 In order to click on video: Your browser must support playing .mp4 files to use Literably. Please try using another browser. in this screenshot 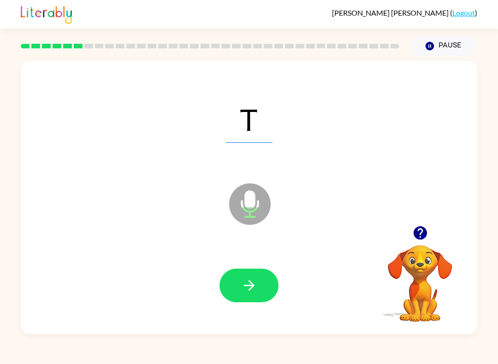, I will do `click(420, 277)`.